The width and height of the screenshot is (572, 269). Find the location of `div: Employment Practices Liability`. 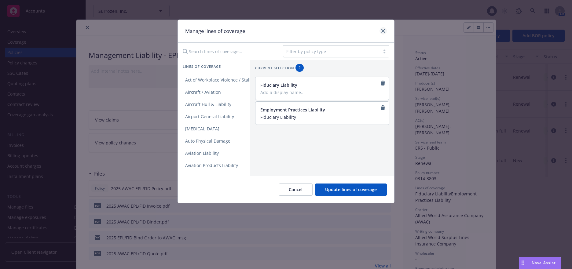

div: Employment Practices Liability is located at coordinates (321, 110).